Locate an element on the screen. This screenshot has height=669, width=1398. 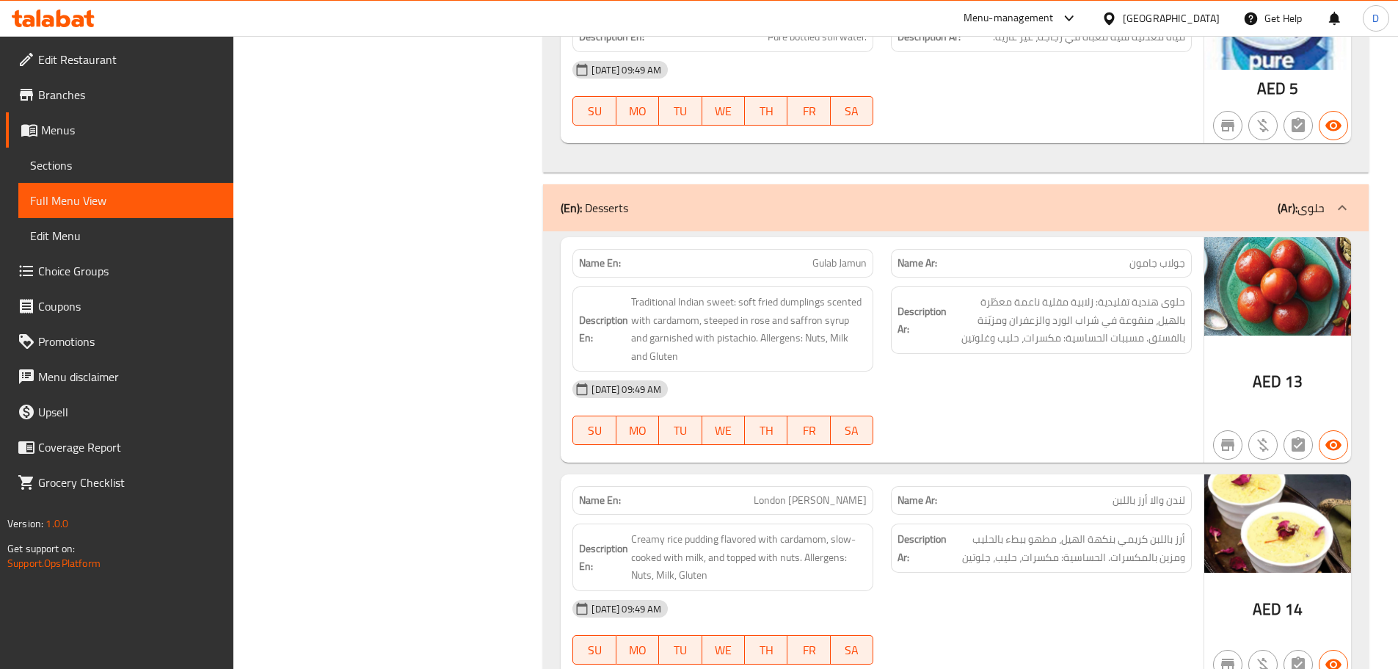
span: Grocery Checklist is located at coordinates (130, 482).